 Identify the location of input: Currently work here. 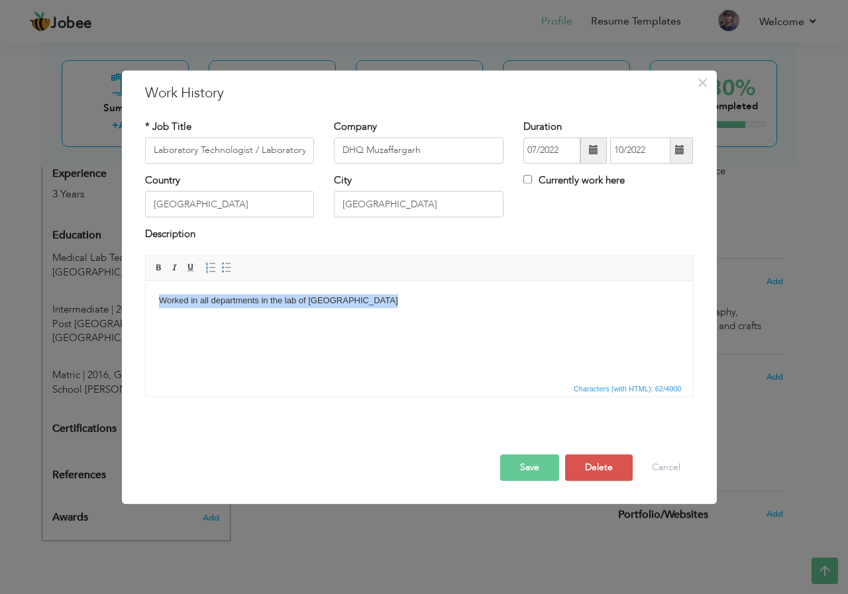
(527, 179).